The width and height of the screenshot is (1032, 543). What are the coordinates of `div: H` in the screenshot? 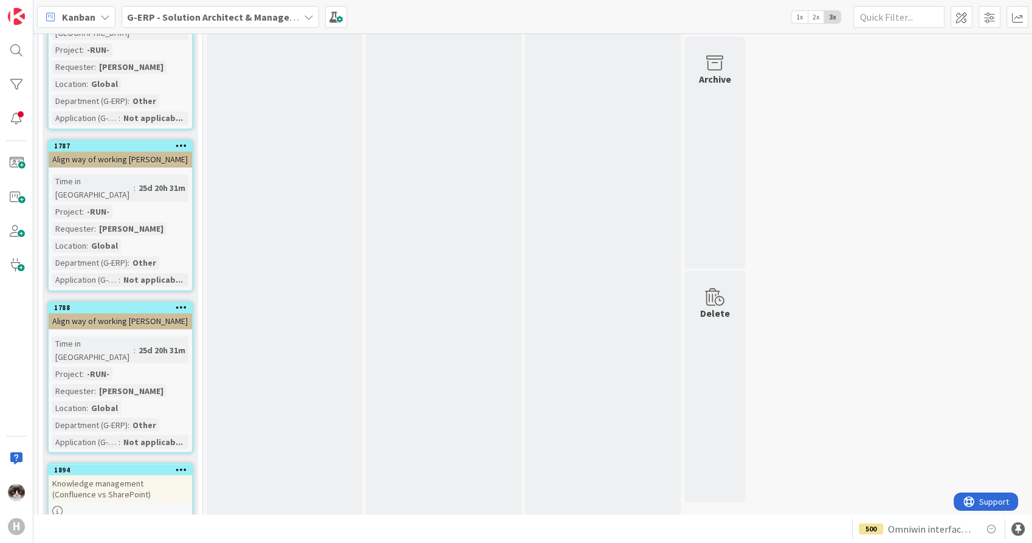 It's located at (16, 526).